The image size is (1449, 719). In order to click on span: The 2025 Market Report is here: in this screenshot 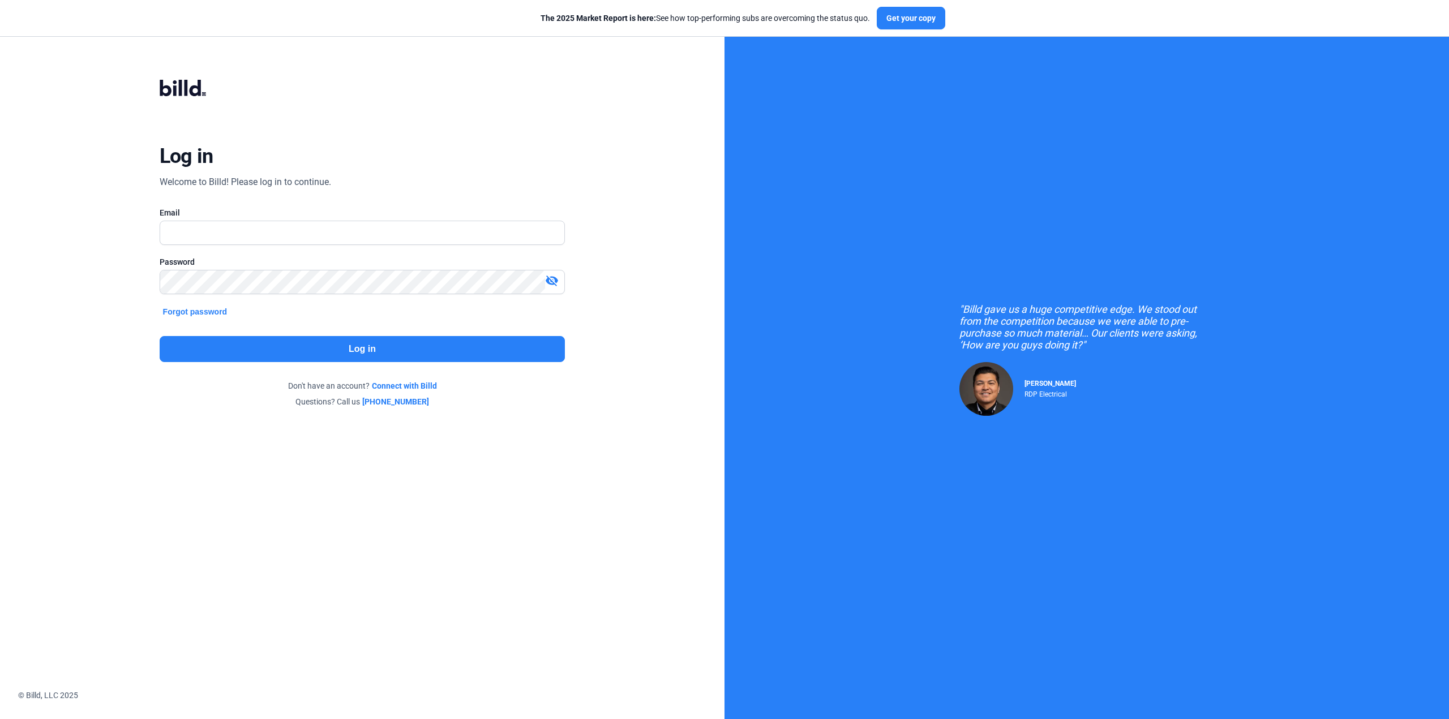, I will do `click(598, 18)`.